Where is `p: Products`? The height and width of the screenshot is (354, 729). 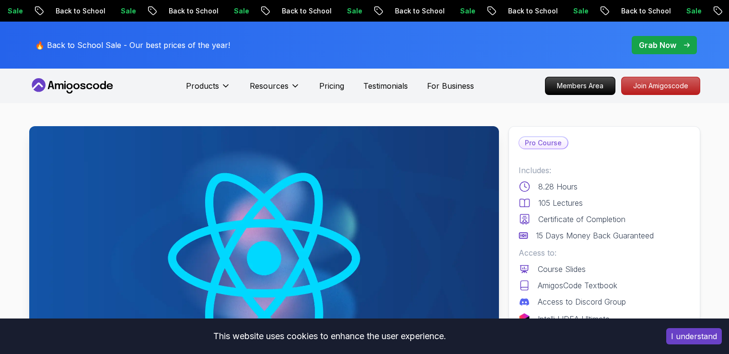
p: Products is located at coordinates (202, 86).